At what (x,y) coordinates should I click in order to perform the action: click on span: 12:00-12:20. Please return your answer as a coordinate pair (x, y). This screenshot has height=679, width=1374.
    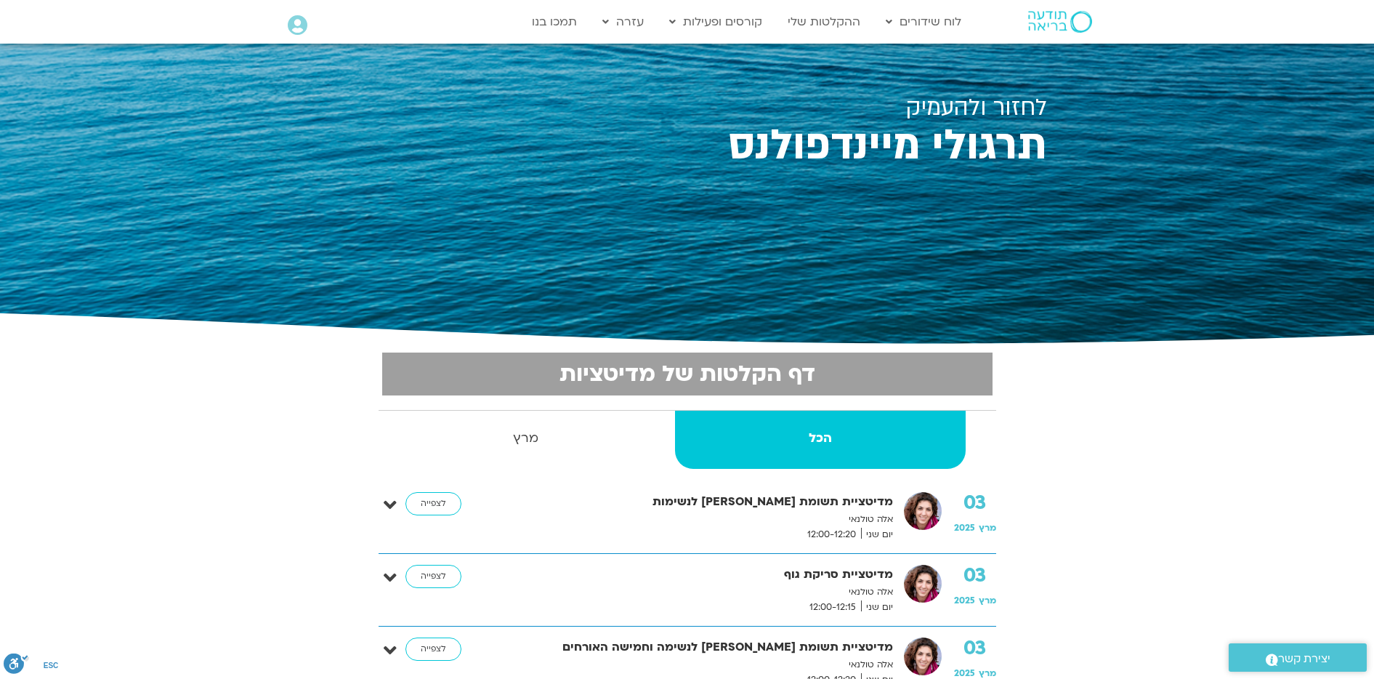
    Looking at the image, I should click on (831, 534).